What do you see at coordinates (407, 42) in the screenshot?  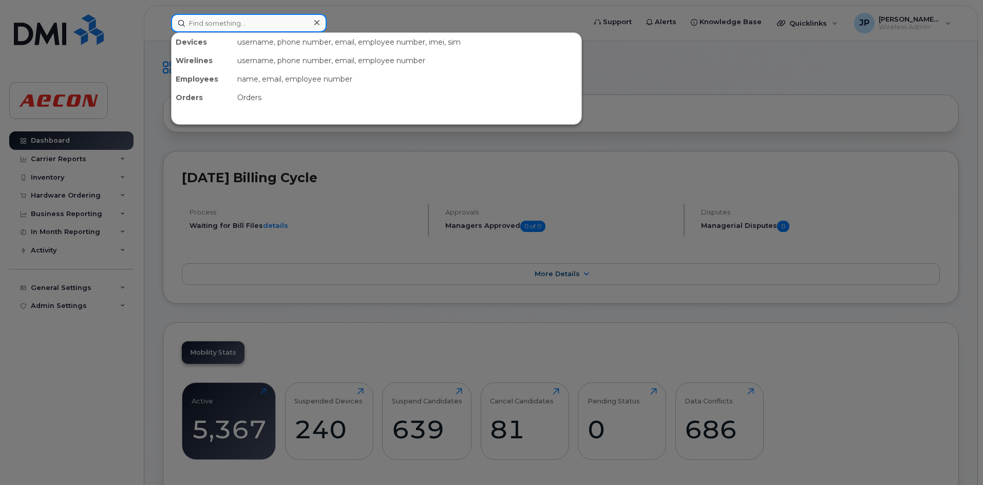 I see `div: username, phone number, email, employee number, imei, sim` at bounding box center [407, 42].